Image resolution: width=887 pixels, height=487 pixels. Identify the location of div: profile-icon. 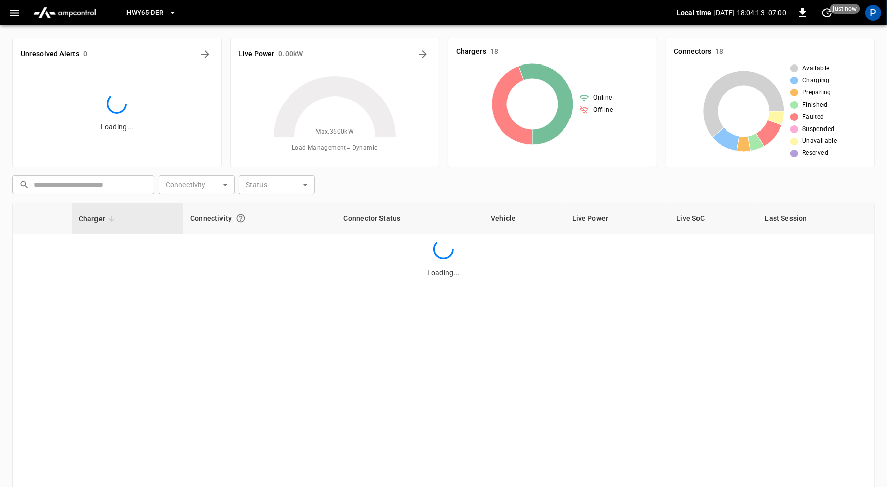
(873, 13).